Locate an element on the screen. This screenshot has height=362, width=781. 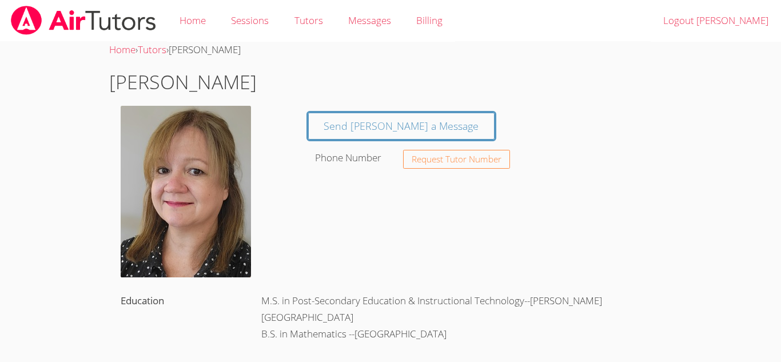
label: Phone Number is located at coordinates (348, 157).